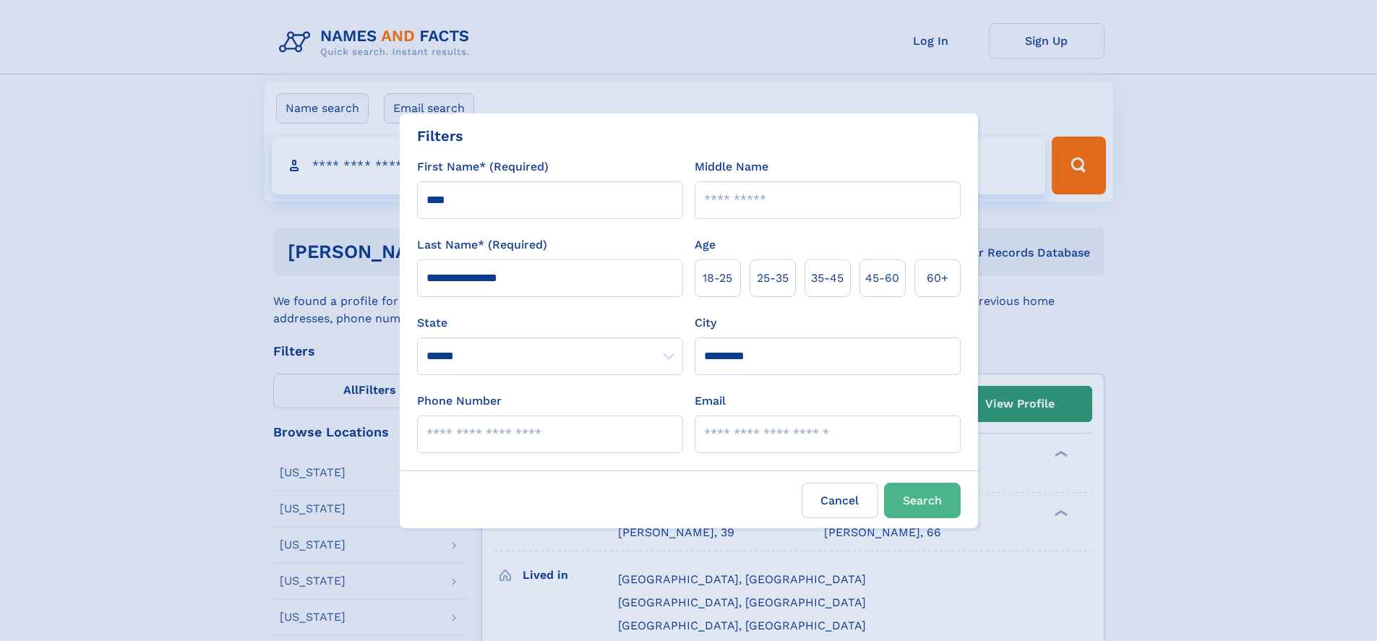 The height and width of the screenshot is (641, 1377). I want to click on label: Last Name* (Required), so click(482, 245).